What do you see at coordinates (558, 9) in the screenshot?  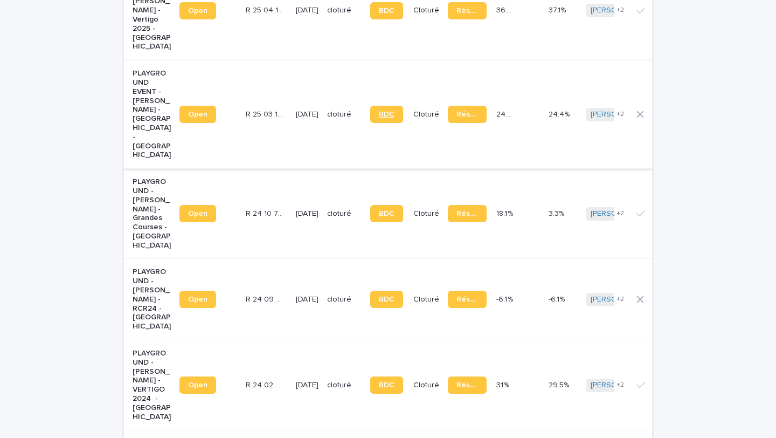 I see `p: 37.1%` at bounding box center [558, 9].